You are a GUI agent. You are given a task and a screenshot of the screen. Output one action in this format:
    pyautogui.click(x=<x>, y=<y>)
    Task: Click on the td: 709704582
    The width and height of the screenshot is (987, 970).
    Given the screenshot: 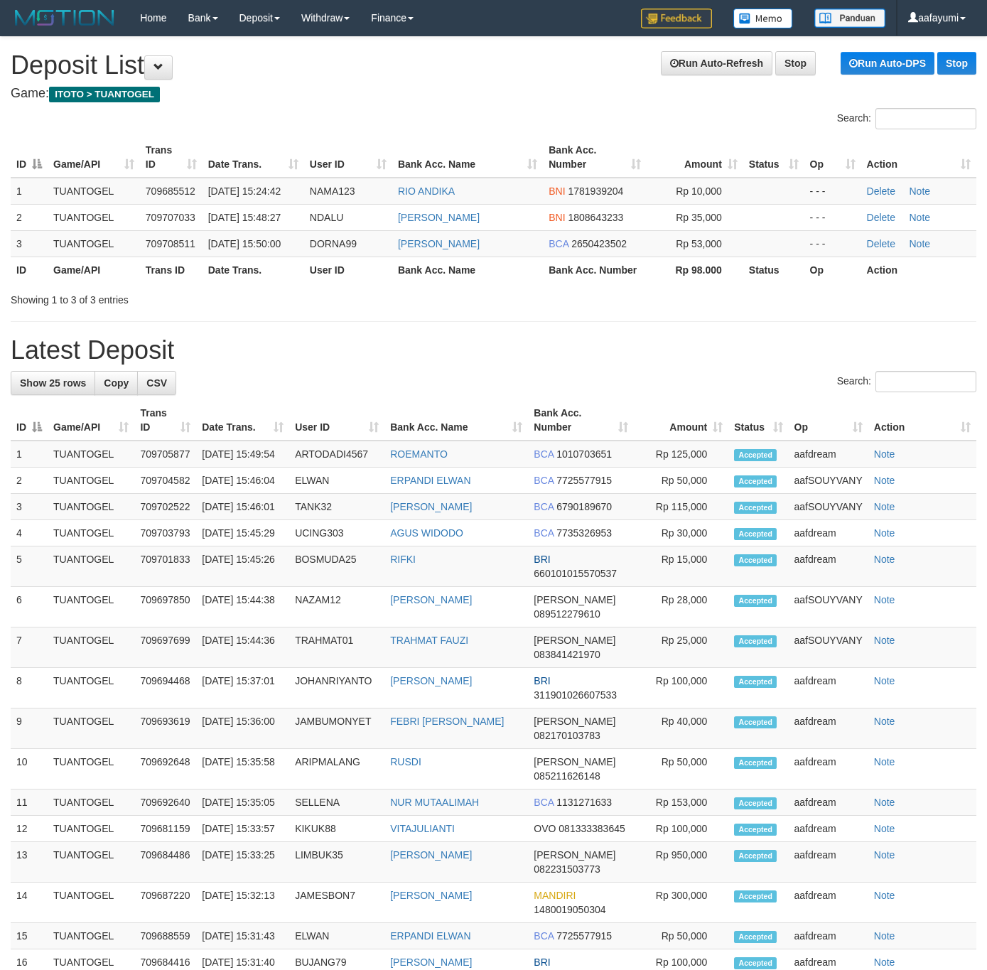 What is the action you would take?
    pyautogui.click(x=165, y=480)
    